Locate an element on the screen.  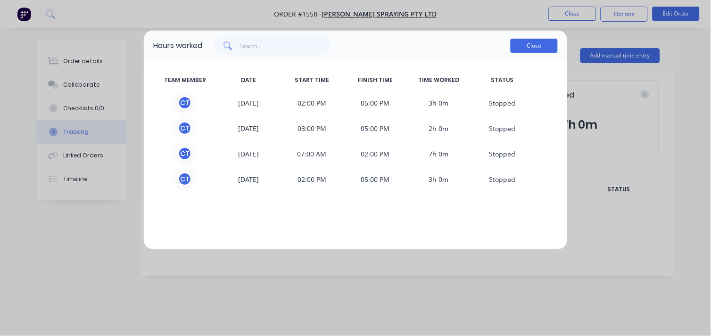
span: STATUS is located at coordinates (502, 80).